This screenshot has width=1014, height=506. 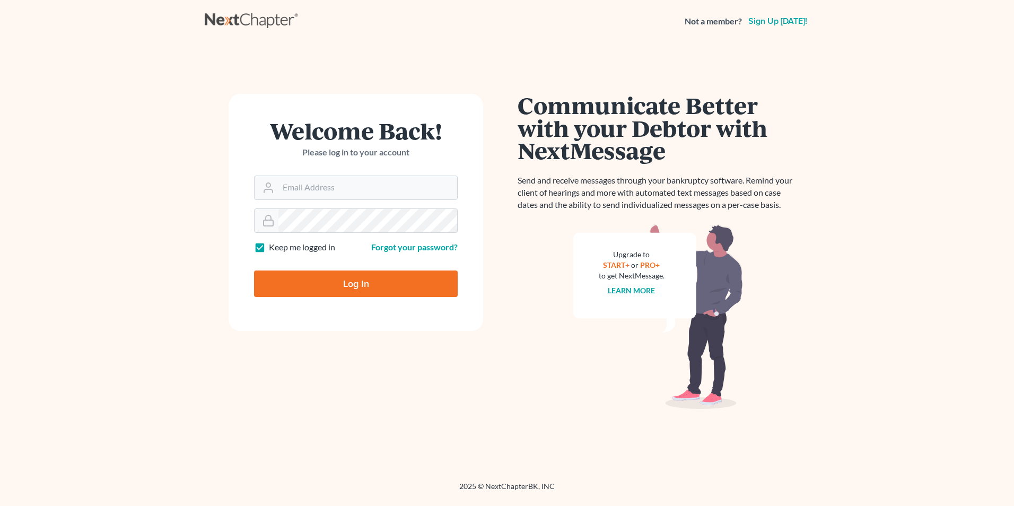 What do you see at coordinates (507, 491) in the screenshot?
I see `div: 2025 © NextChapterBK, INC` at bounding box center [507, 491].